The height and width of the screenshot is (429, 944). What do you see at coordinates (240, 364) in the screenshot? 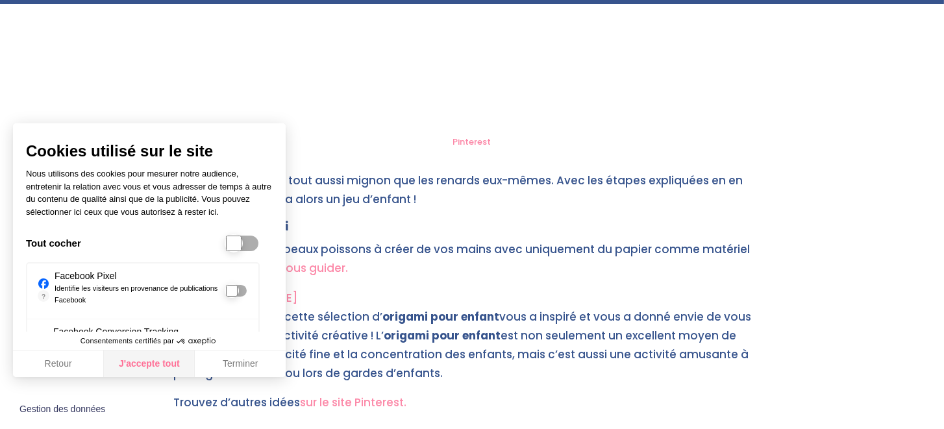
I see `button: Terminer` at bounding box center [240, 364].